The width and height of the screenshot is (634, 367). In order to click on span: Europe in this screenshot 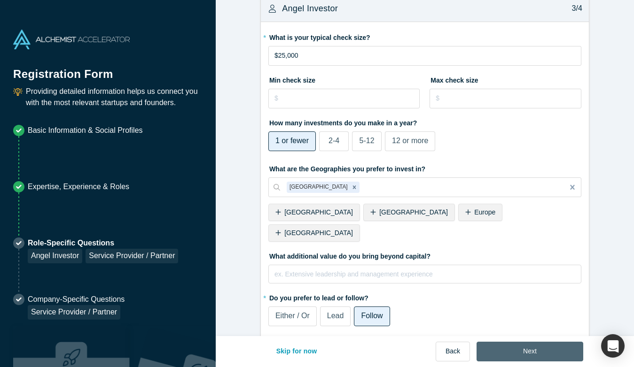, I will do `click(484, 212)`.